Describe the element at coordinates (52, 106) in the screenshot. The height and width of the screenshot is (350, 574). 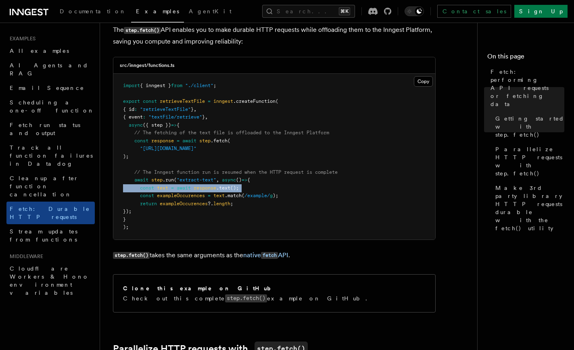
I see `span: Scheduling a one-off function` at that location.